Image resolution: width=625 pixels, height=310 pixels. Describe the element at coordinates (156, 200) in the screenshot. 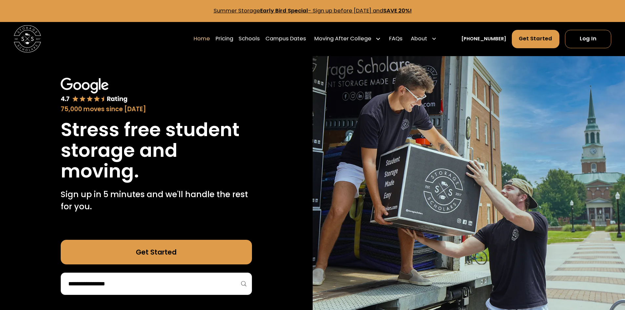

I see `p: Sign up in 5 minutes and we'll handle the rest for you.` at that location.